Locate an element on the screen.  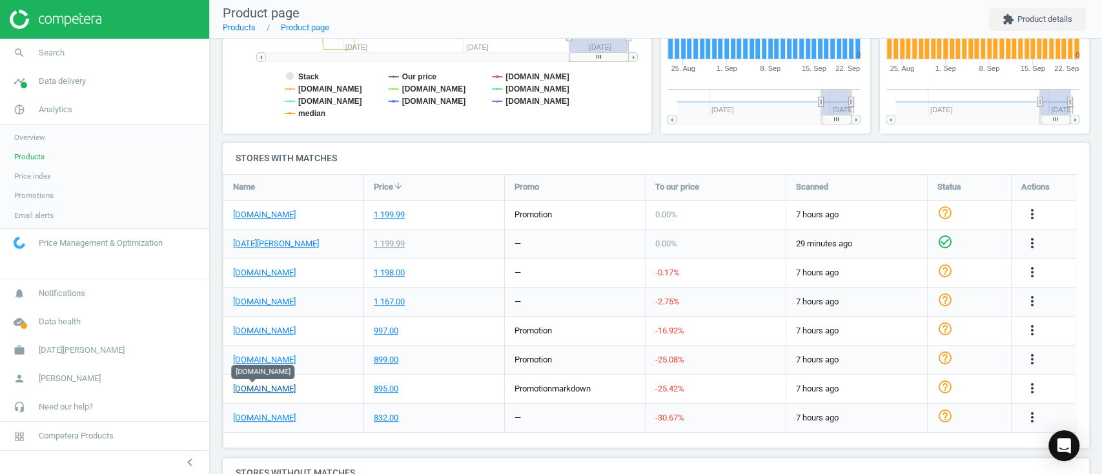
i: pie_chart_outlined is located at coordinates (19, 110).